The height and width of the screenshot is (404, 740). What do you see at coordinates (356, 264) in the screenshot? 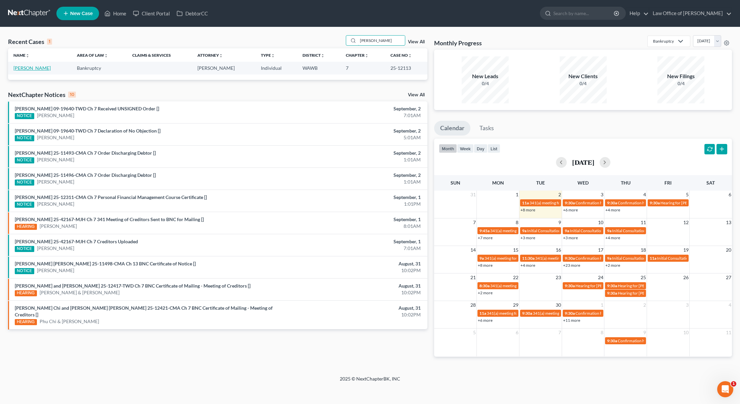
I see `div: August, 31` at bounding box center [356, 264].